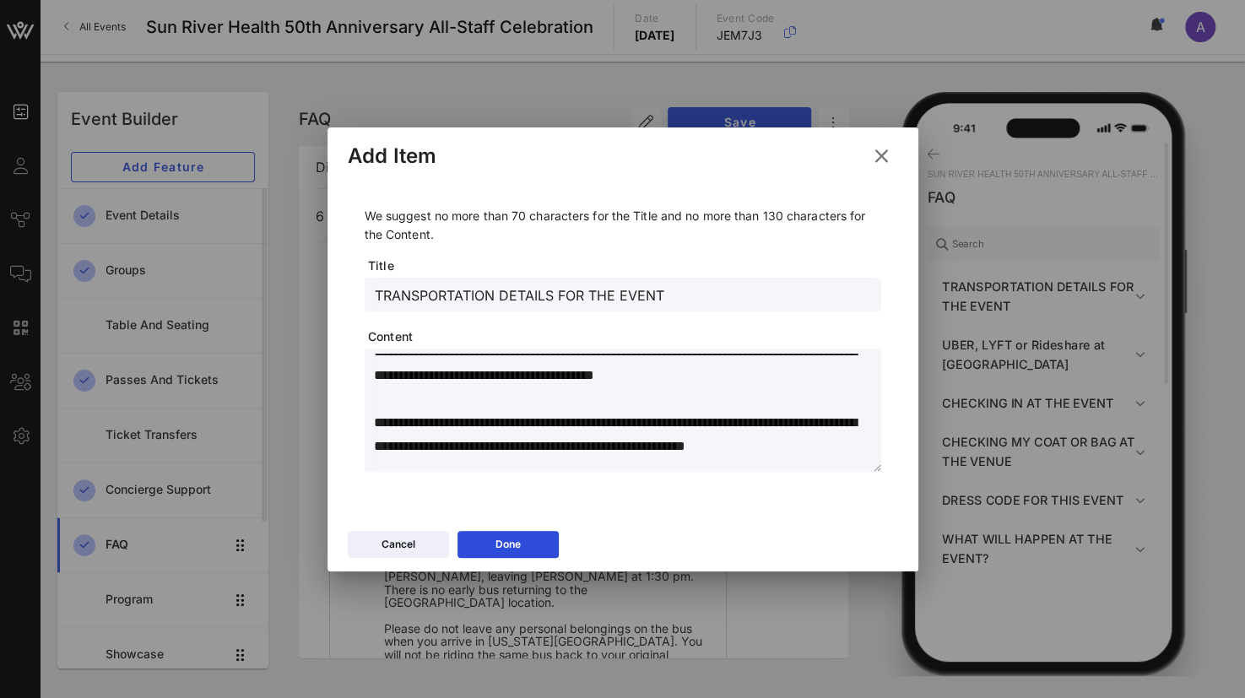 Image resolution: width=1245 pixels, height=698 pixels. Describe the element at coordinates (625, 266) in the screenshot. I see `span: Title` at that location.